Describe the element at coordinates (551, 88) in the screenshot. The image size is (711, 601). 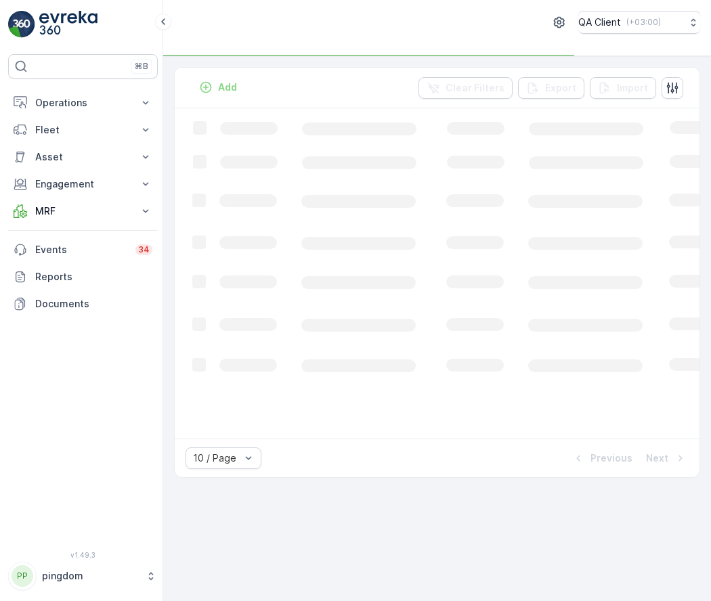
I see `button: Export` at that location.